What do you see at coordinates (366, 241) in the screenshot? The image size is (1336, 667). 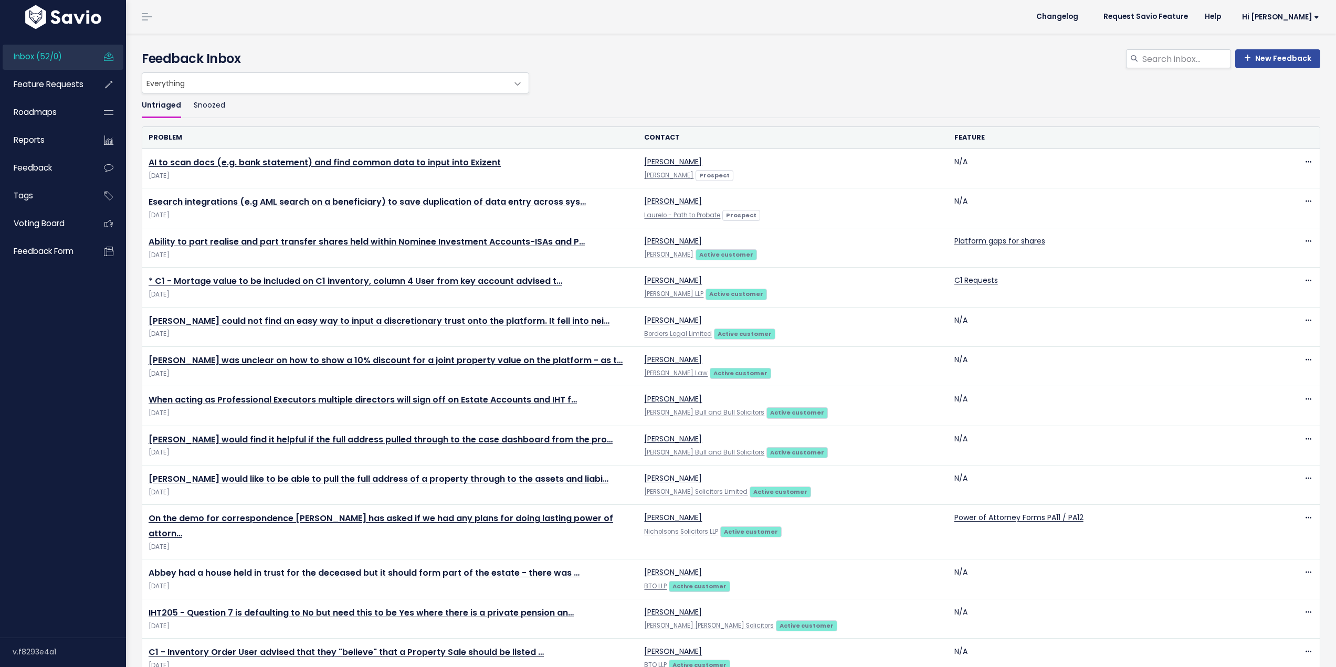 I see `a: Ability to part realise and part transfer shares held within Nominee Investment Accounts-ISAs and P…` at bounding box center [366, 241].